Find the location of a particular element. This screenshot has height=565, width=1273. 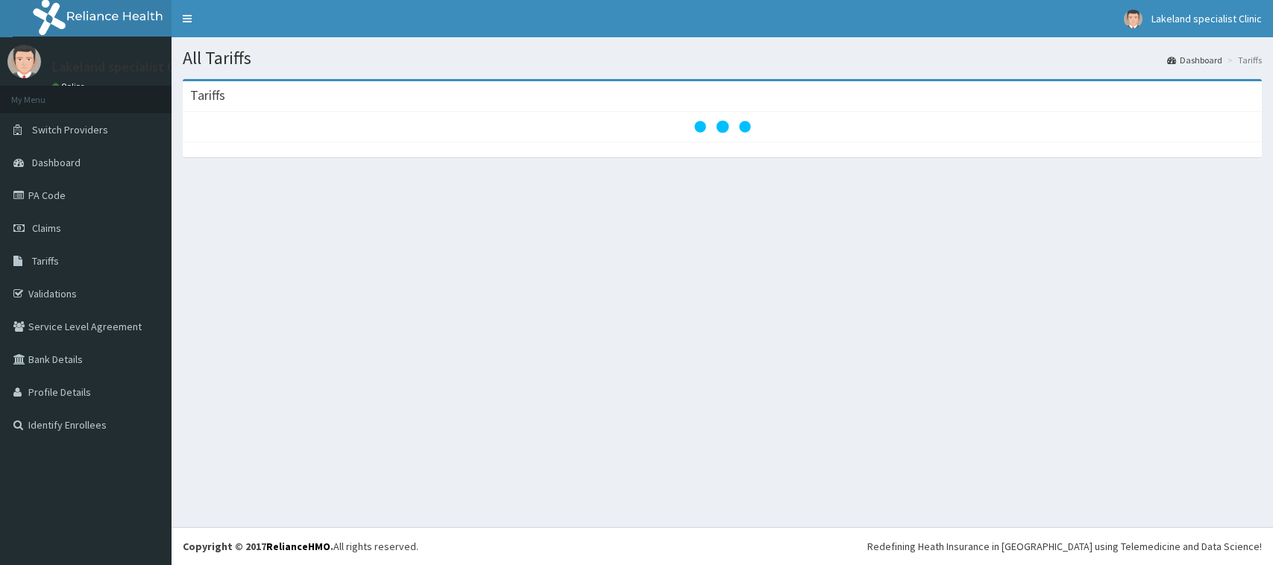

li: Tariffs is located at coordinates (1243, 60).